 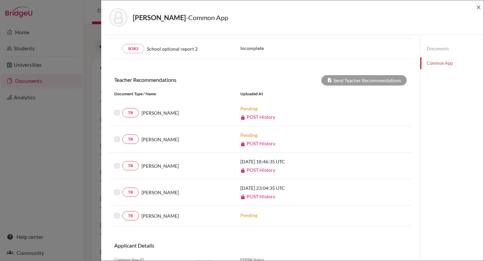 What do you see at coordinates (275, 48) in the screenshot?
I see `p: Incomplete` at bounding box center [275, 48].